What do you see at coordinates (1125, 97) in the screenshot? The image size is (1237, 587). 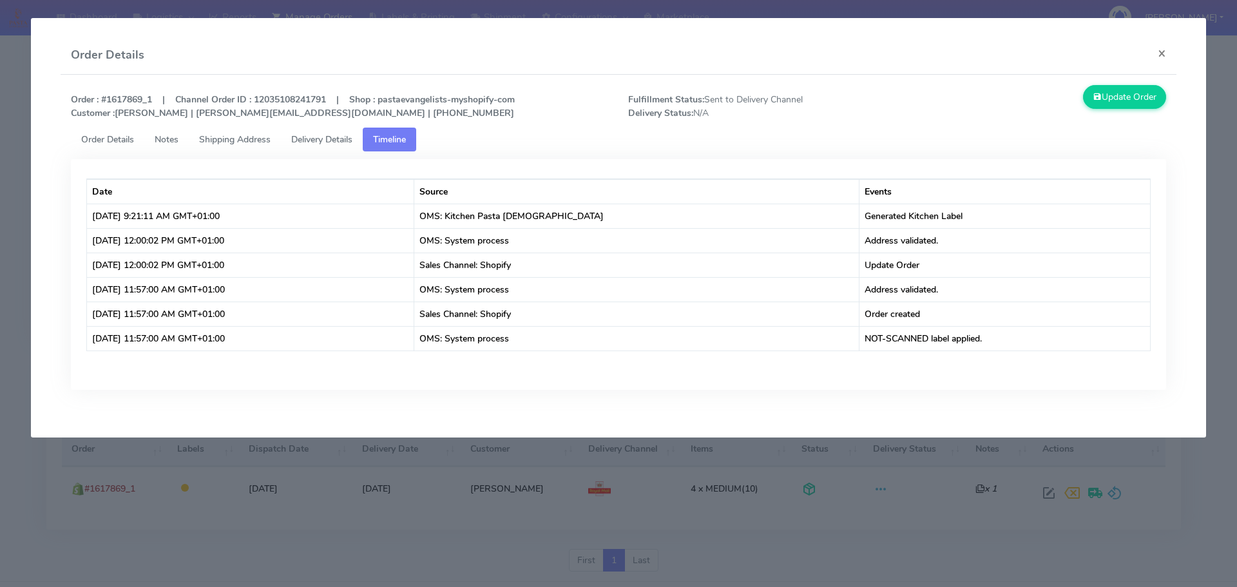 I see `button: Update Order` at bounding box center [1125, 97].